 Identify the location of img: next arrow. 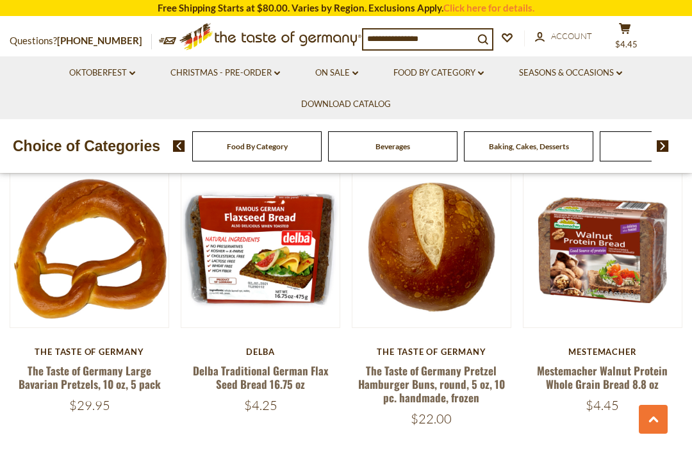
(663, 146).